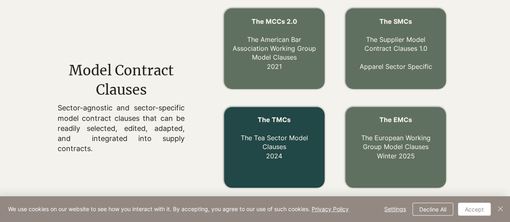 Image resolution: width=510 pixels, height=222 pixels. I want to click on img: Close, so click(501, 209).